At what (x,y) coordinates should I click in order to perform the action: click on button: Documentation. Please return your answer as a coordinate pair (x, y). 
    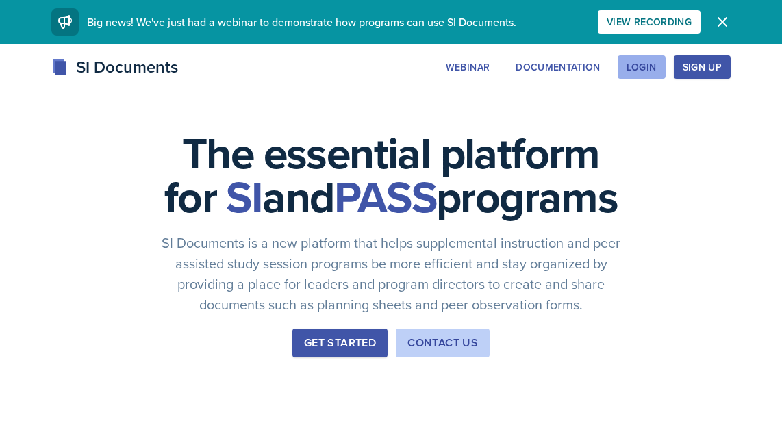
    Looking at the image, I should click on (558, 67).